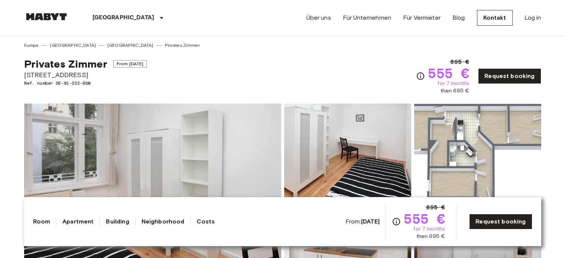  What do you see at coordinates (85, 83) in the screenshot?
I see `span: Ref. number DE-01-232-03M` at bounding box center [85, 83].